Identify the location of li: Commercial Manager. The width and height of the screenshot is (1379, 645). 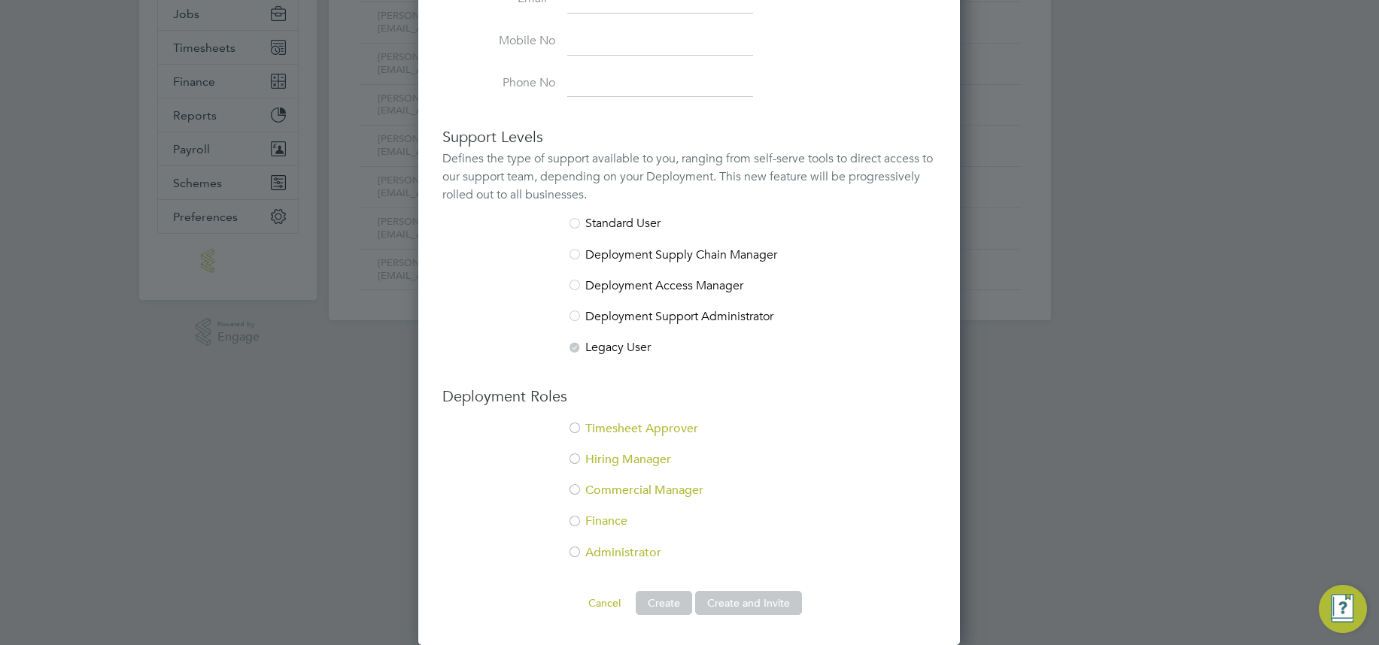
(689, 498).